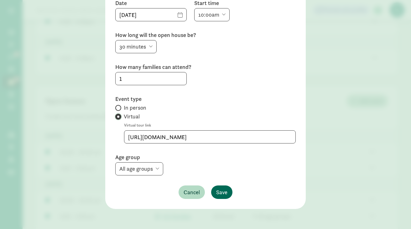 The height and width of the screenshot is (229, 411). What do you see at coordinates (206, 35) in the screenshot?
I see `label: How long will the open house be?` at bounding box center [206, 35].